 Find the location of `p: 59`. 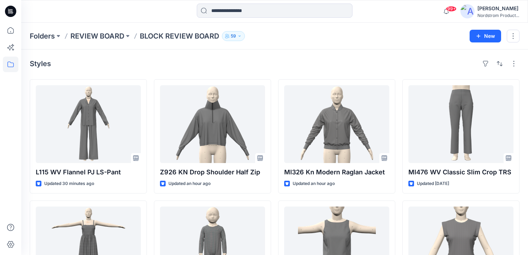

p: 59 is located at coordinates (233, 36).